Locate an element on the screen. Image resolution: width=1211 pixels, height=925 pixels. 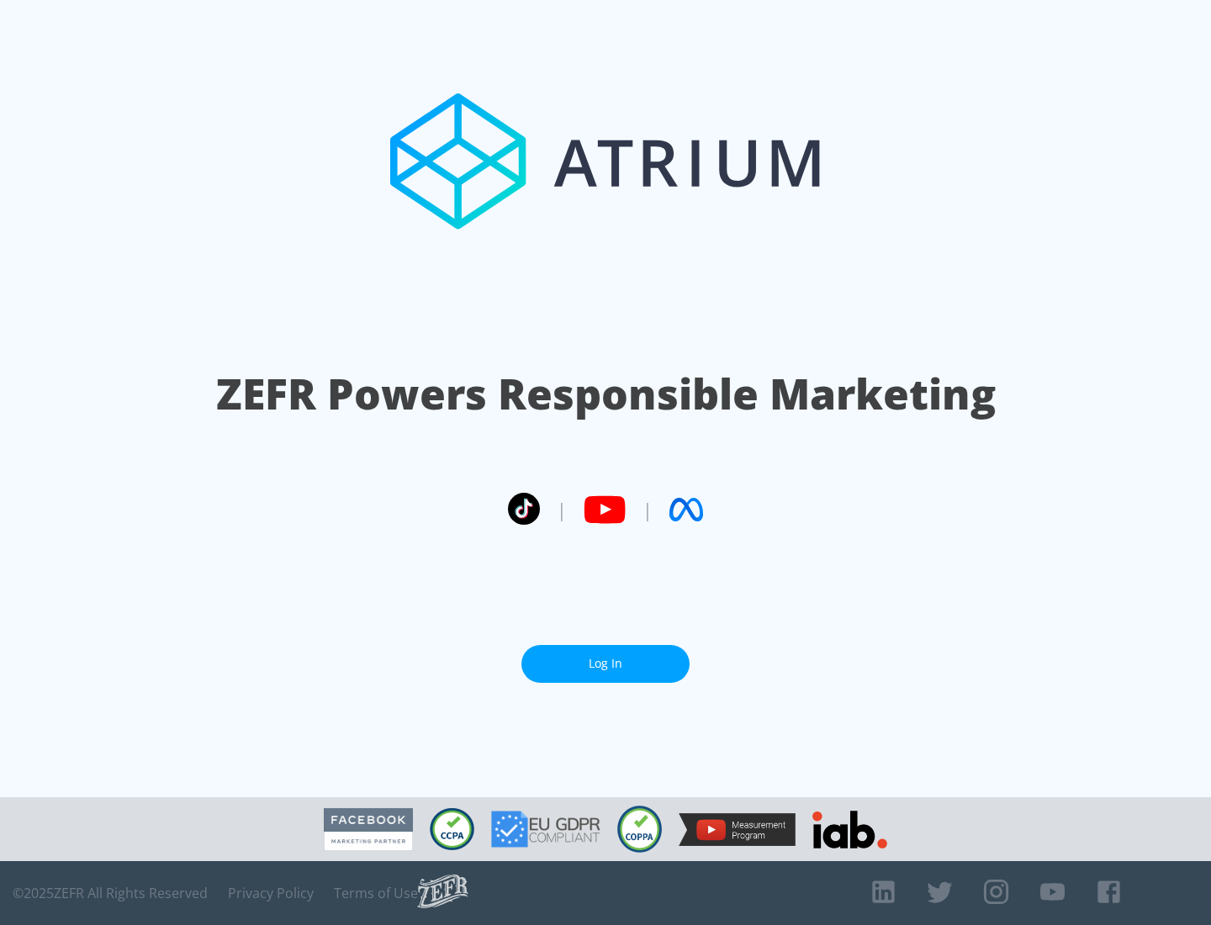
span: © 2025 ZEFR All Rights Reserved is located at coordinates (110, 893).